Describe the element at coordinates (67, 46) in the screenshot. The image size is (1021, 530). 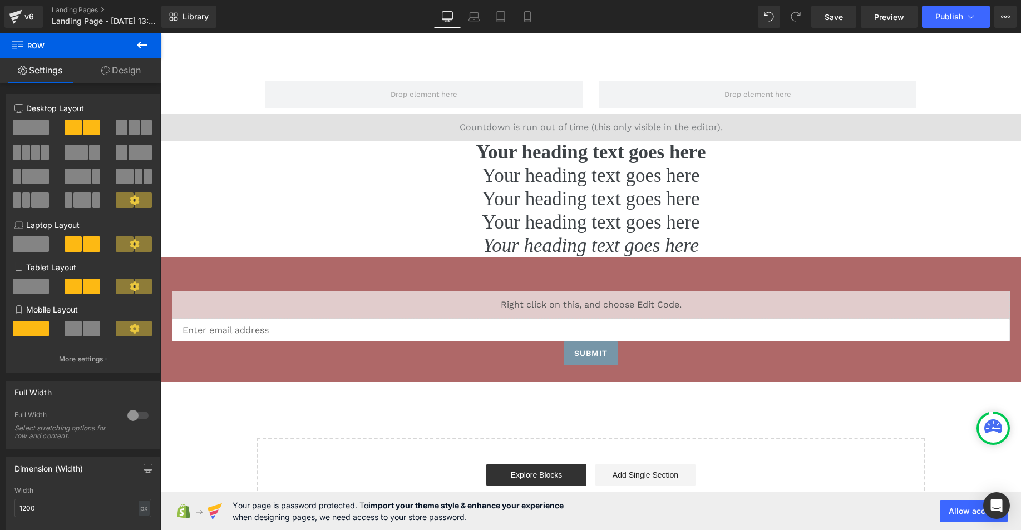
I see `span: Row` at that location.